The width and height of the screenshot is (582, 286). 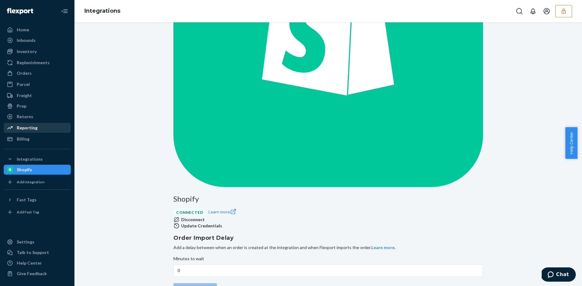 I want to click on button: Update Credentials, so click(x=198, y=226).